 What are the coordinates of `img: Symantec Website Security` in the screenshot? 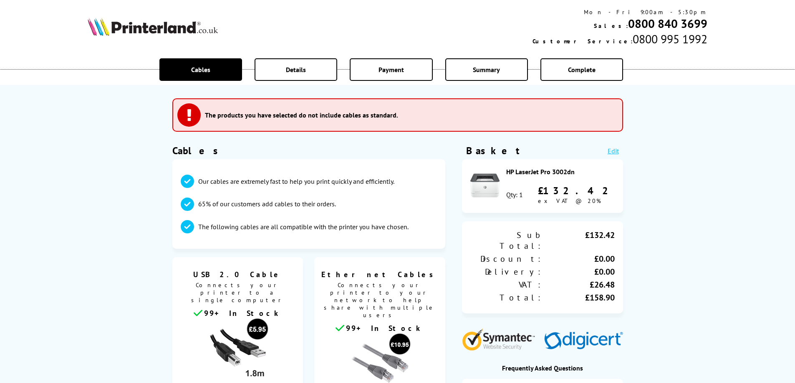 It's located at (501, 339).